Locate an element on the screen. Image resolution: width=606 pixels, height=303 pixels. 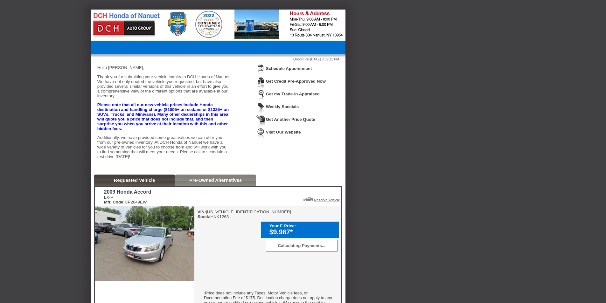
a: Schedule Appointment is located at coordinates (289, 68).